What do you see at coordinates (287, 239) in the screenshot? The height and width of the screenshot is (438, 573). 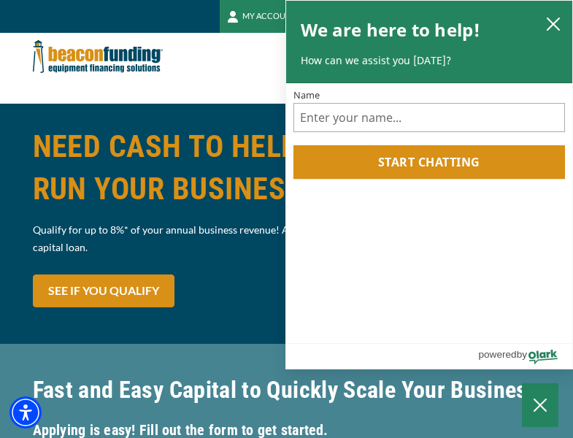 I see `p: Qualify for up to 8%* of your annual business revenue! Access cash the same day you apply with a ...` at bounding box center [287, 239].